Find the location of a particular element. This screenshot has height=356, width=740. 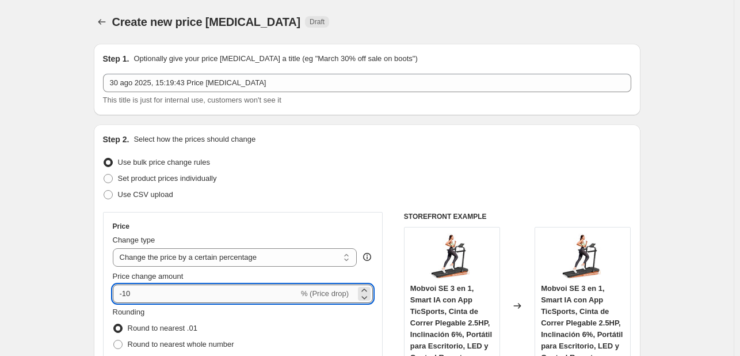

span: Use CSV upload is located at coordinates (146, 194).